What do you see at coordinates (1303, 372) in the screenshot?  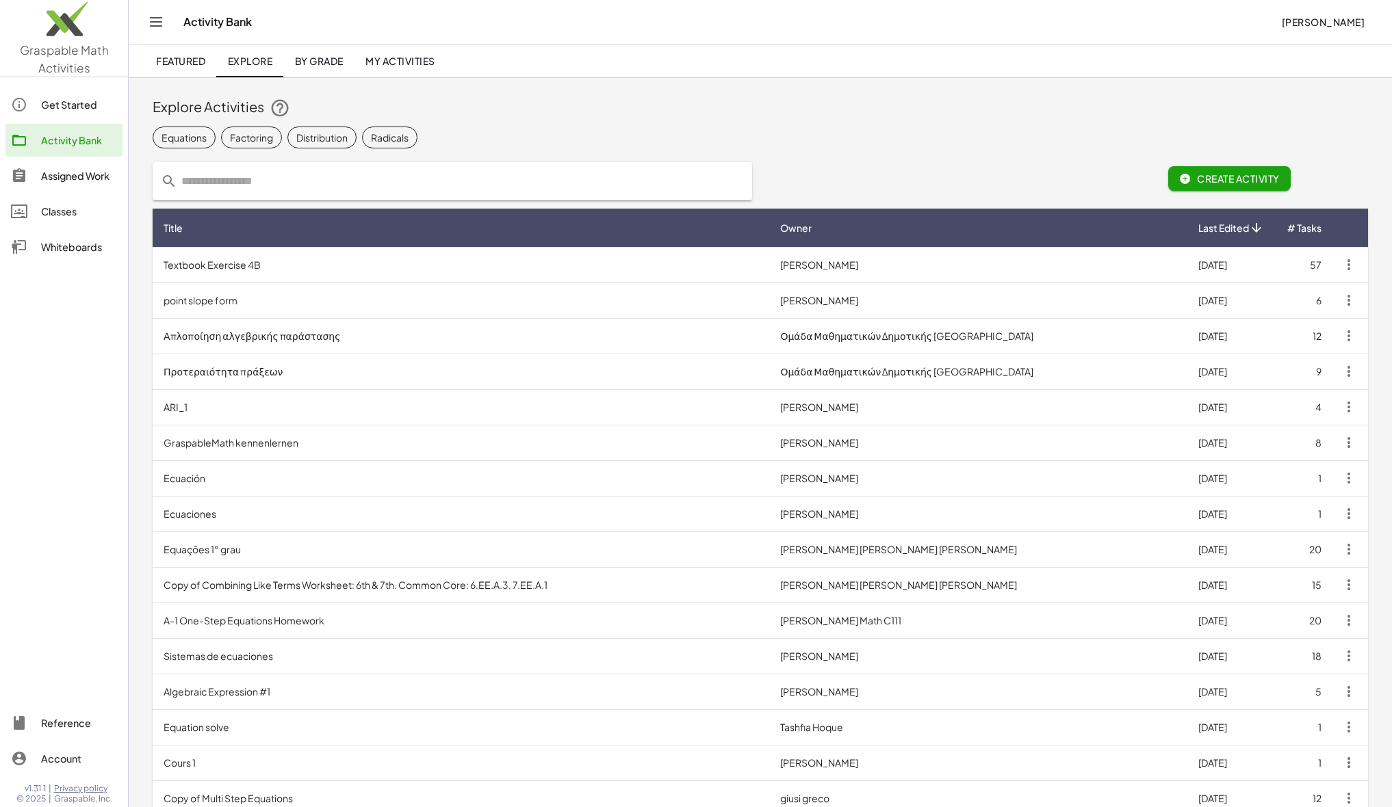 I see `td: 9` at bounding box center [1303, 372].